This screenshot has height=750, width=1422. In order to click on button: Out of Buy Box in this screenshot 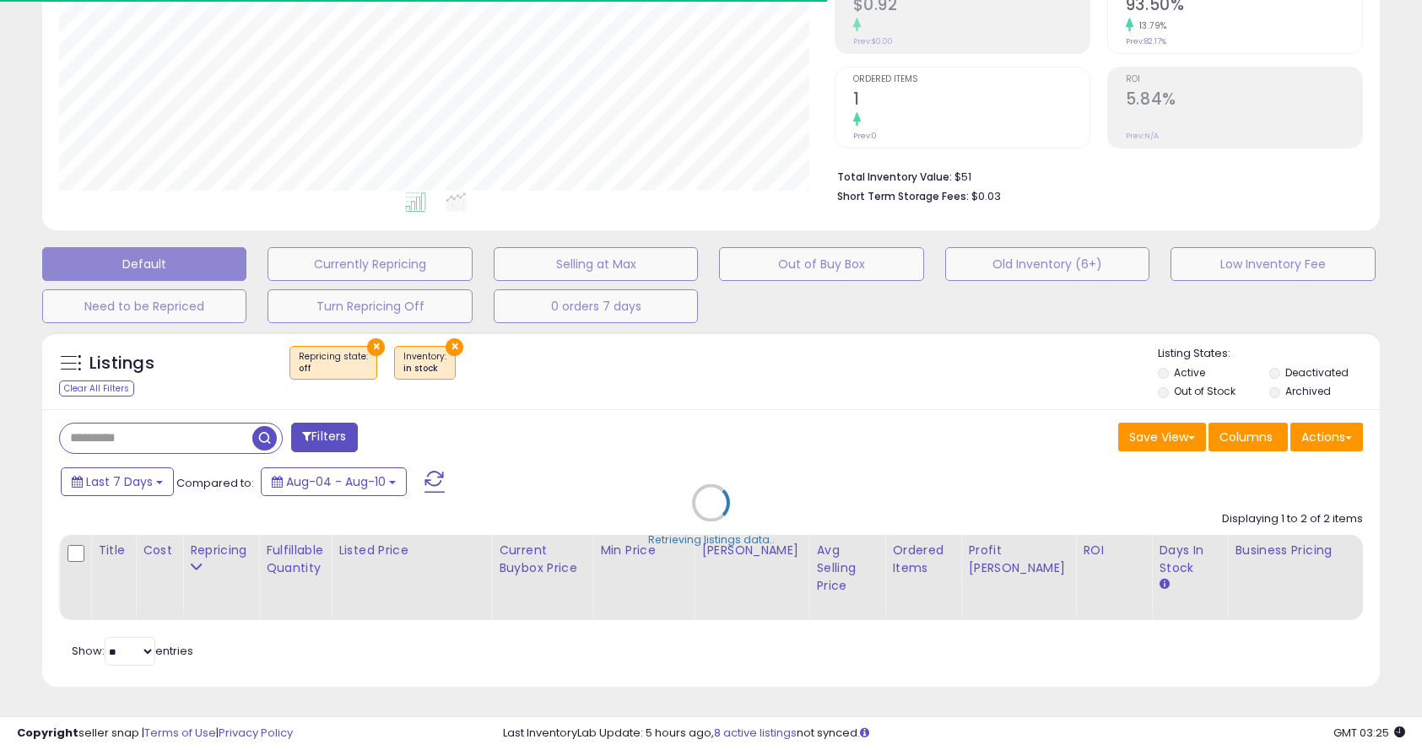, I will do `click(821, 264)`.